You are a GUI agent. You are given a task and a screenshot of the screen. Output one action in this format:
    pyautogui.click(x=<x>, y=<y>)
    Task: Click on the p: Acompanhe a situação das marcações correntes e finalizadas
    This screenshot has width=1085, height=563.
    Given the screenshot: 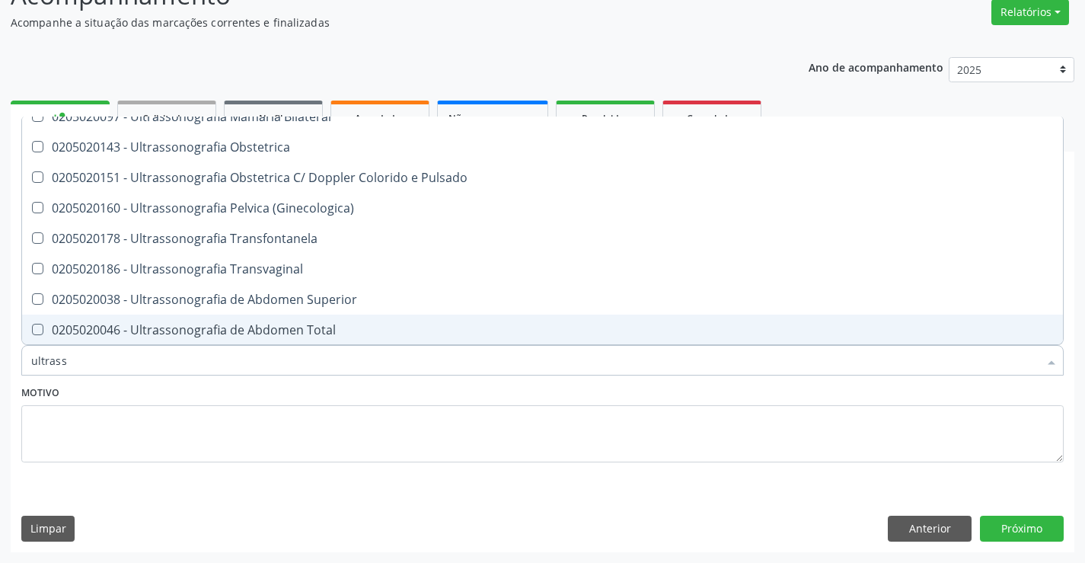 What is the action you would take?
    pyautogui.click(x=383, y=22)
    